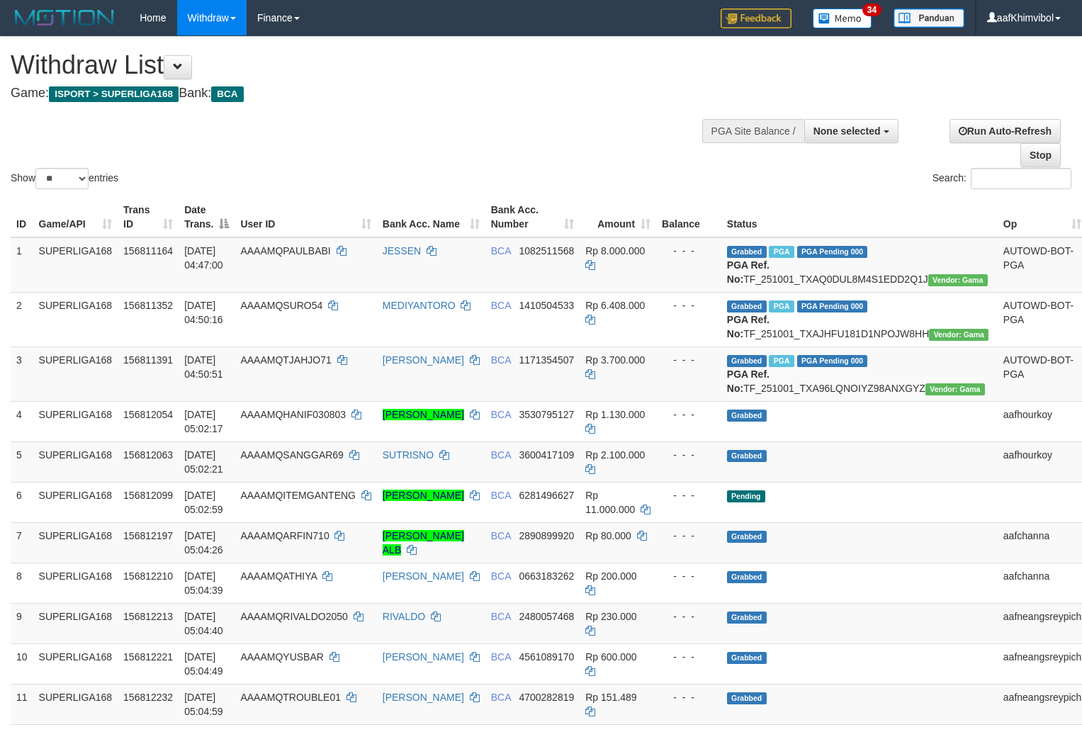 The width and height of the screenshot is (1082, 732). Describe the element at coordinates (402, 251) in the screenshot. I see `a: JESSEN` at that location.